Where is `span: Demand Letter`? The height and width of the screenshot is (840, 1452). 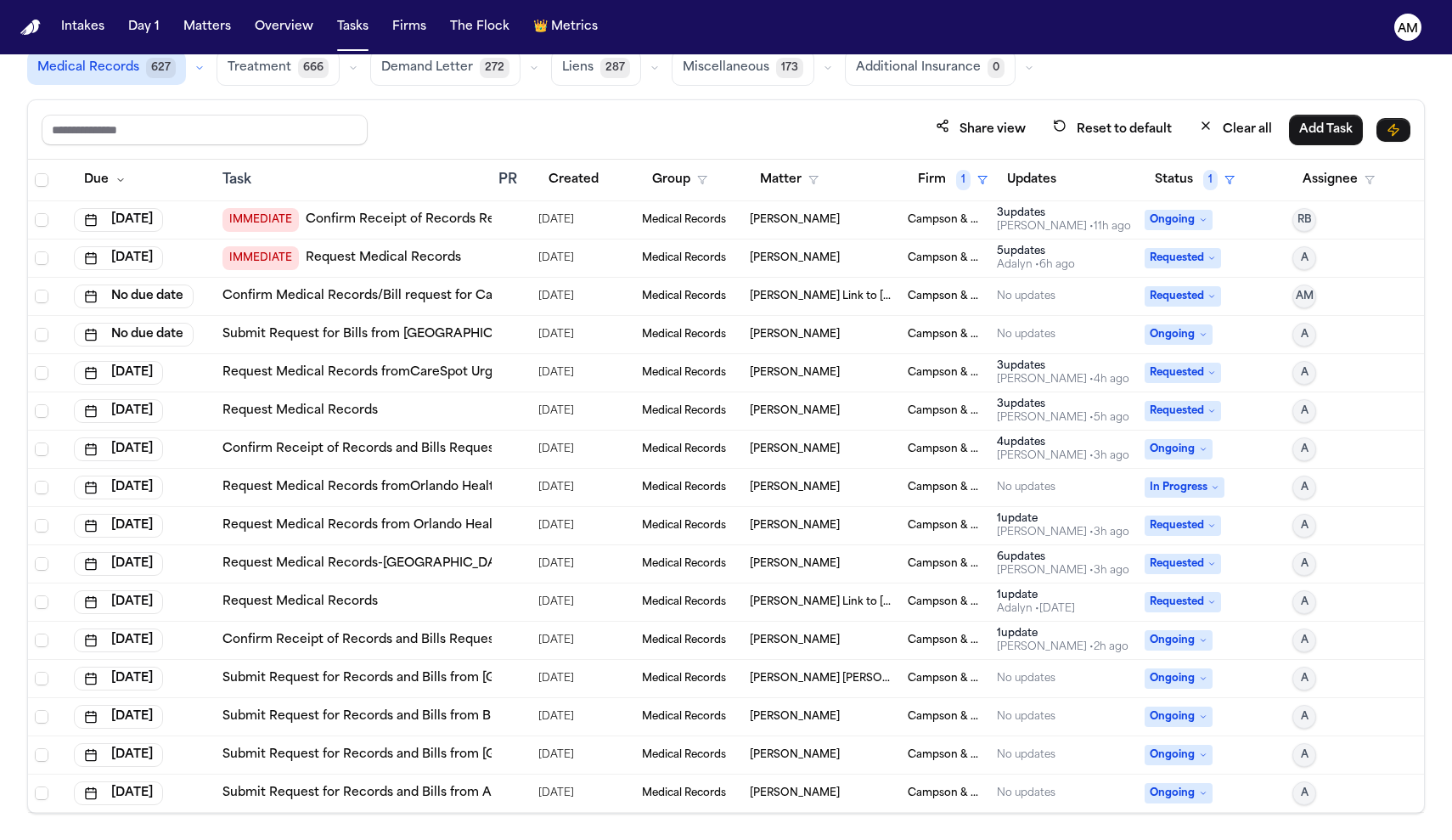
span: Demand Letter is located at coordinates (428, 68).